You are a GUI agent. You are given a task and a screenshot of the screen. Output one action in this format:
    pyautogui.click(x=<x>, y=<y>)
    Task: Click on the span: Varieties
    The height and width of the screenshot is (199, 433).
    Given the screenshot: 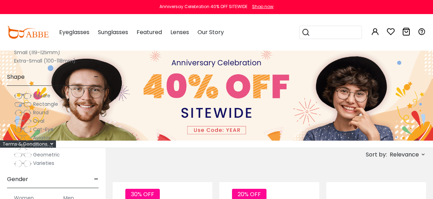 What is the action you would take?
    pyautogui.click(x=44, y=163)
    